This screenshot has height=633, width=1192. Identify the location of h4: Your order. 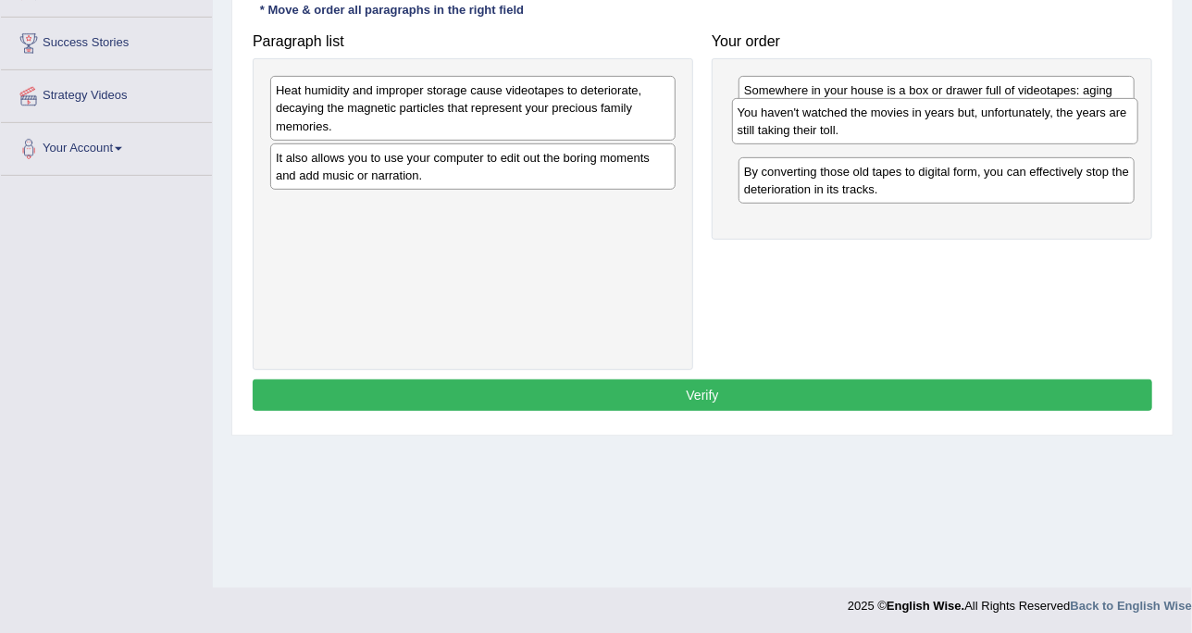
(932, 42).